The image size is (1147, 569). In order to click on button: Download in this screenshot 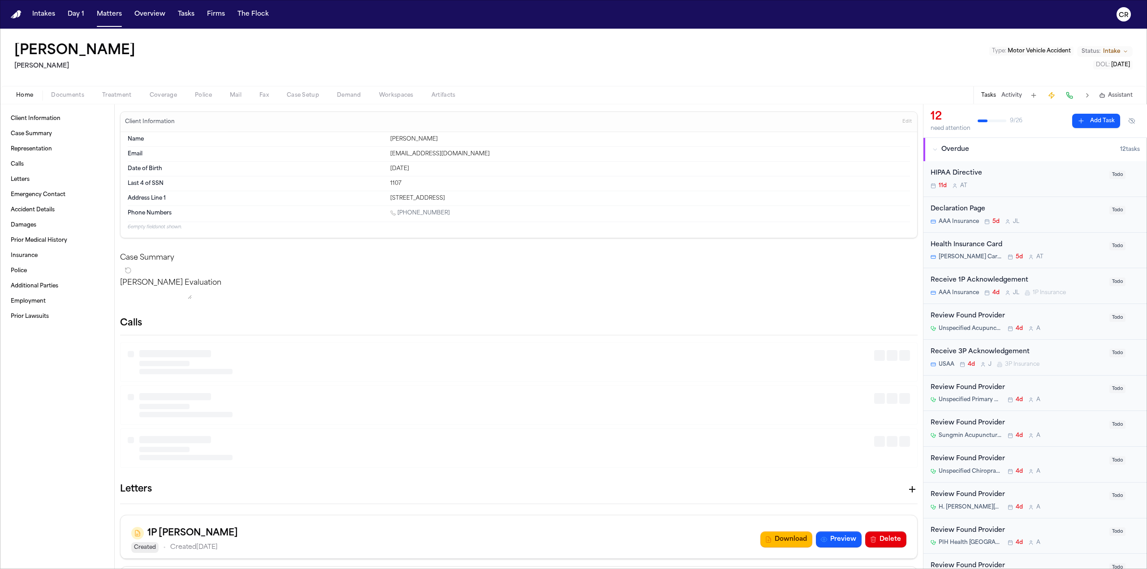, I will do `click(786, 540)`.